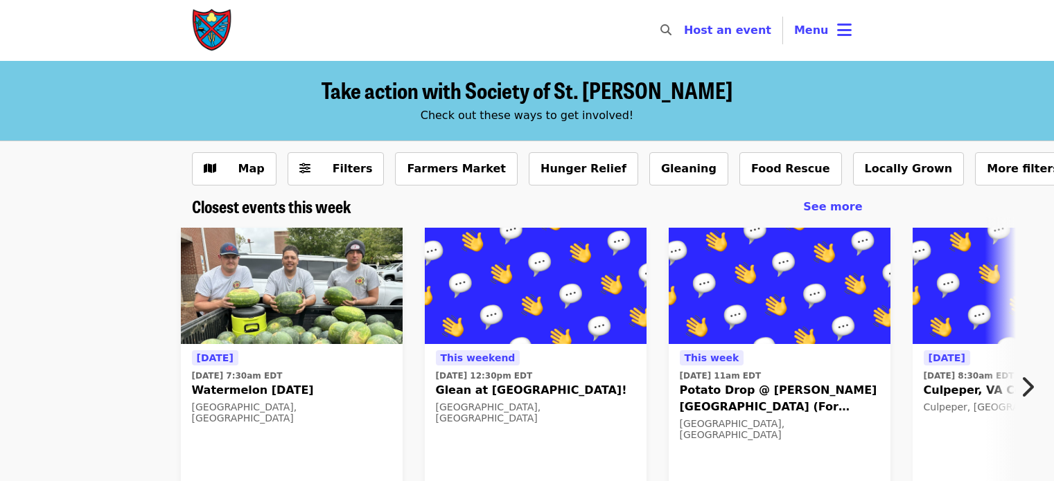 The width and height of the screenshot is (1054, 481). Describe the element at coordinates (210, 168) in the screenshot. I see `i: map icon` at that location.